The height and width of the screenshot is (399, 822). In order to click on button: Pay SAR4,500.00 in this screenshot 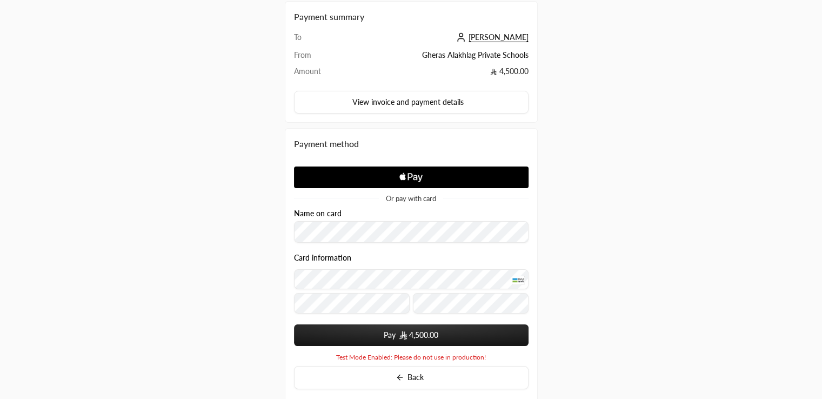, I will do `click(411, 335)`.